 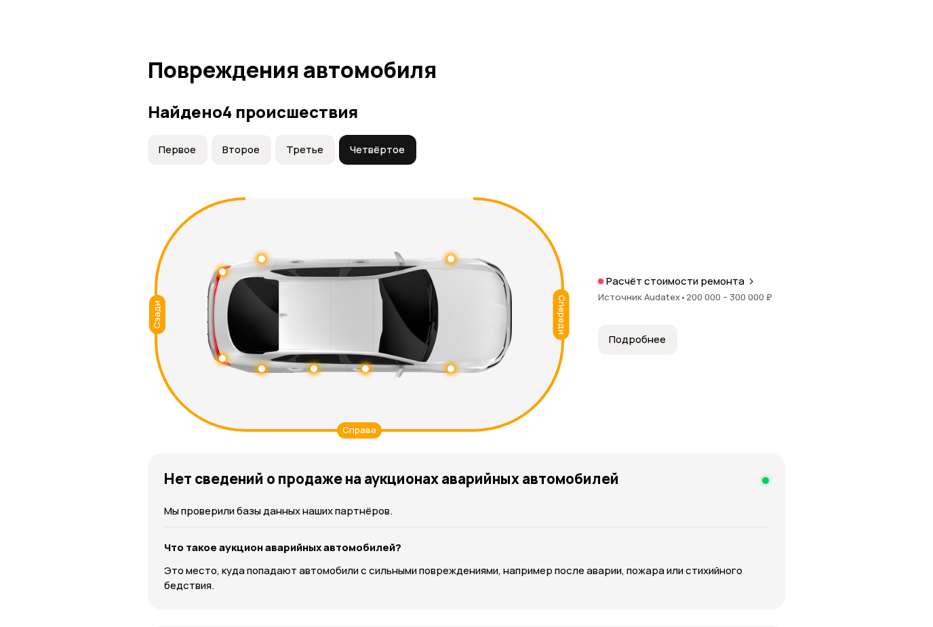 I want to click on button: Четвёртое, so click(x=378, y=150).